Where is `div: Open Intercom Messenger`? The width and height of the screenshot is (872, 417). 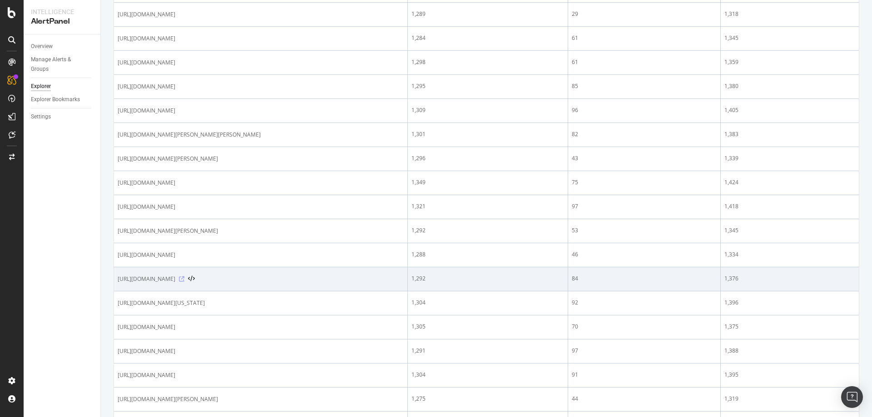 div: Open Intercom Messenger is located at coordinates (852, 397).